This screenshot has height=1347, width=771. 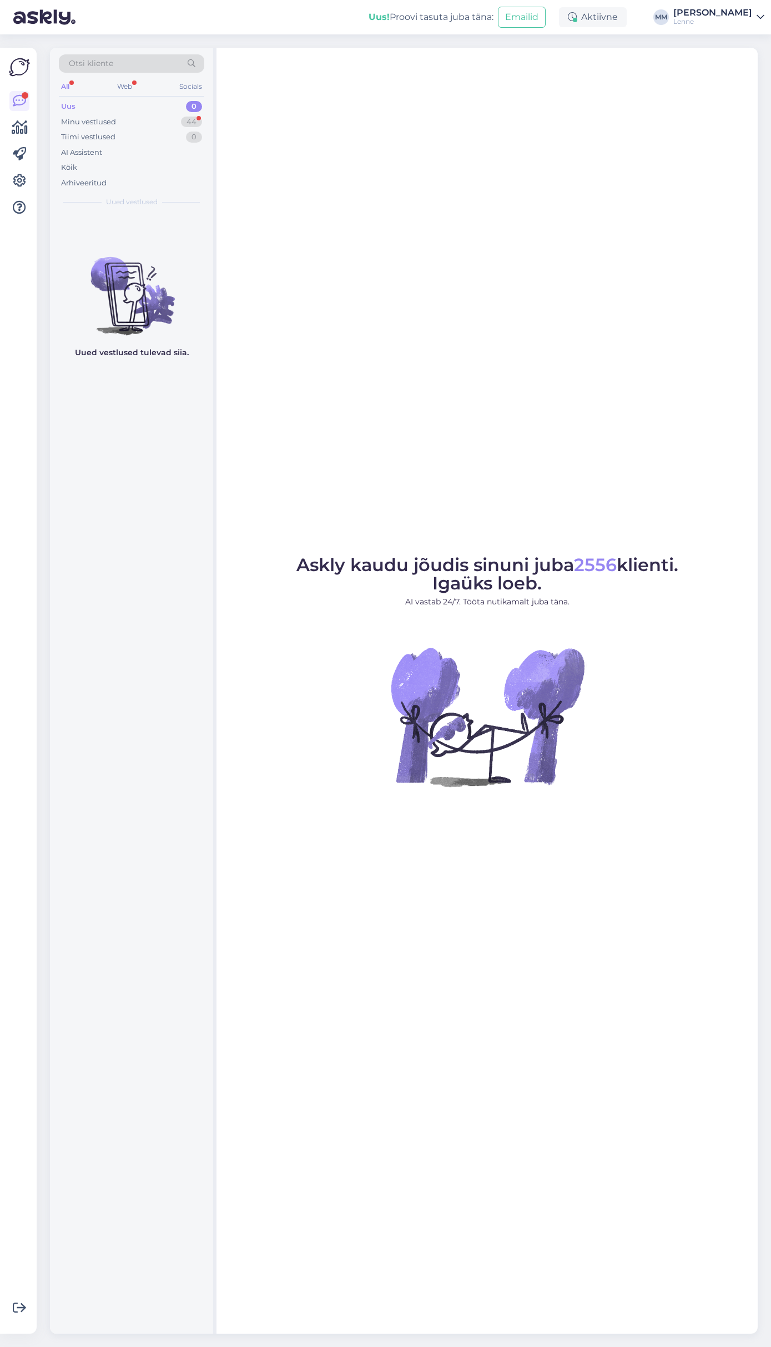 What do you see at coordinates (88, 122) in the screenshot?
I see `div: Minu vestlused` at bounding box center [88, 122].